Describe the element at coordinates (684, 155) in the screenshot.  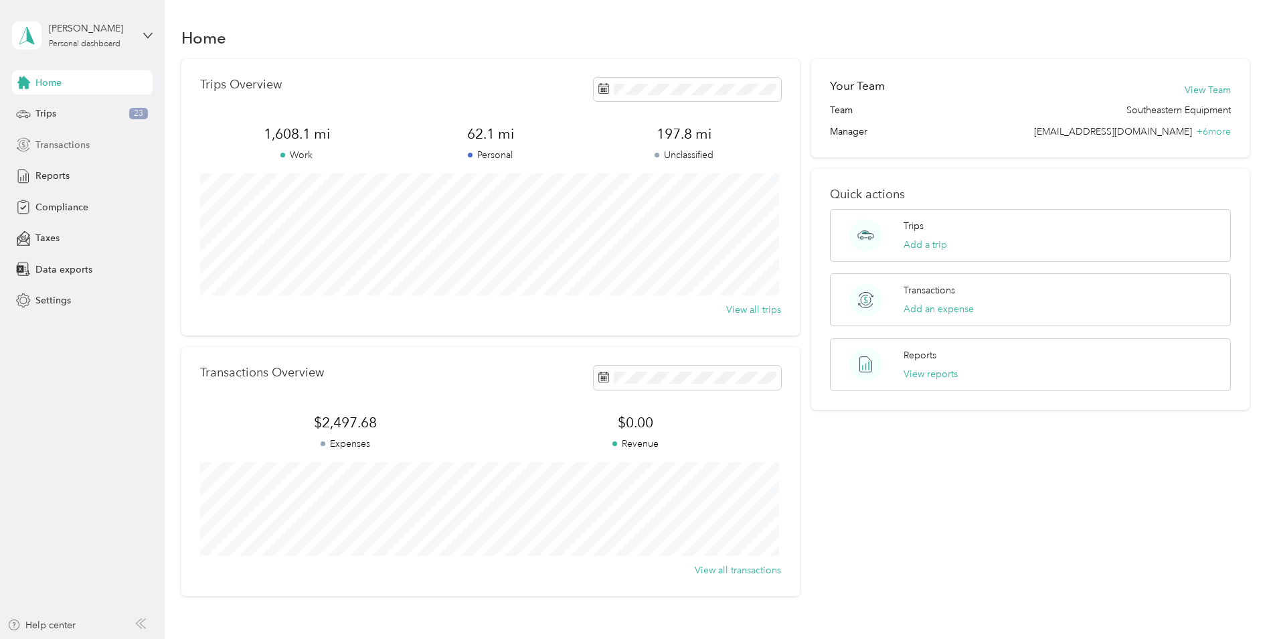
I see `p: Unclassified` at that location.